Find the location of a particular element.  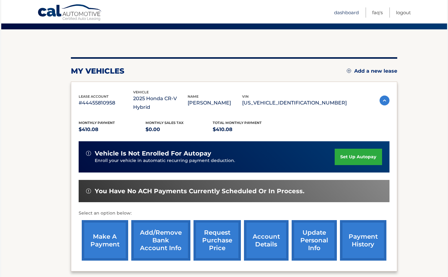

span: vin is located at coordinates (245, 97).